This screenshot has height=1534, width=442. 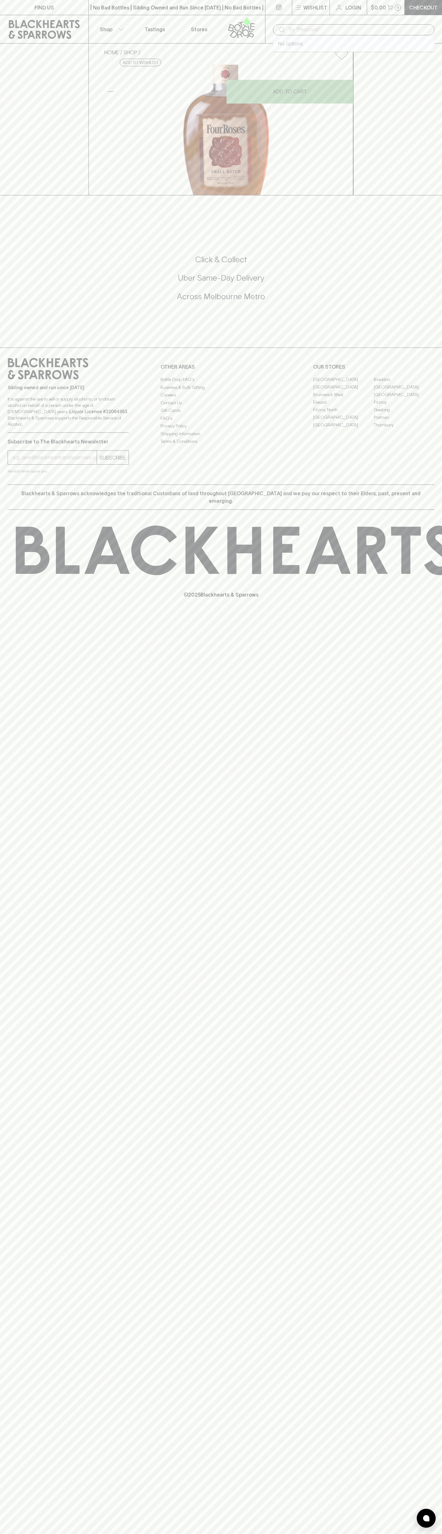 I want to click on p: Subscribe to The Blackhearts Newsletter, so click(x=68, y=442).